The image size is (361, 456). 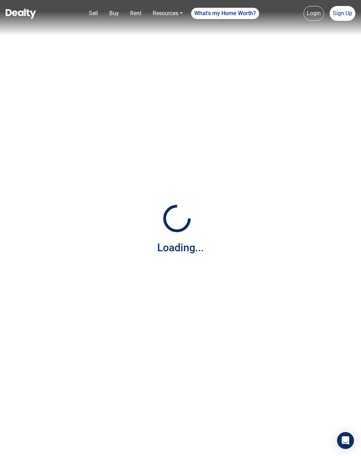 What do you see at coordinates (345, 441) in the screenshot?
I see `div: Open Intercom Messenger` at bounding box center [345, 441].